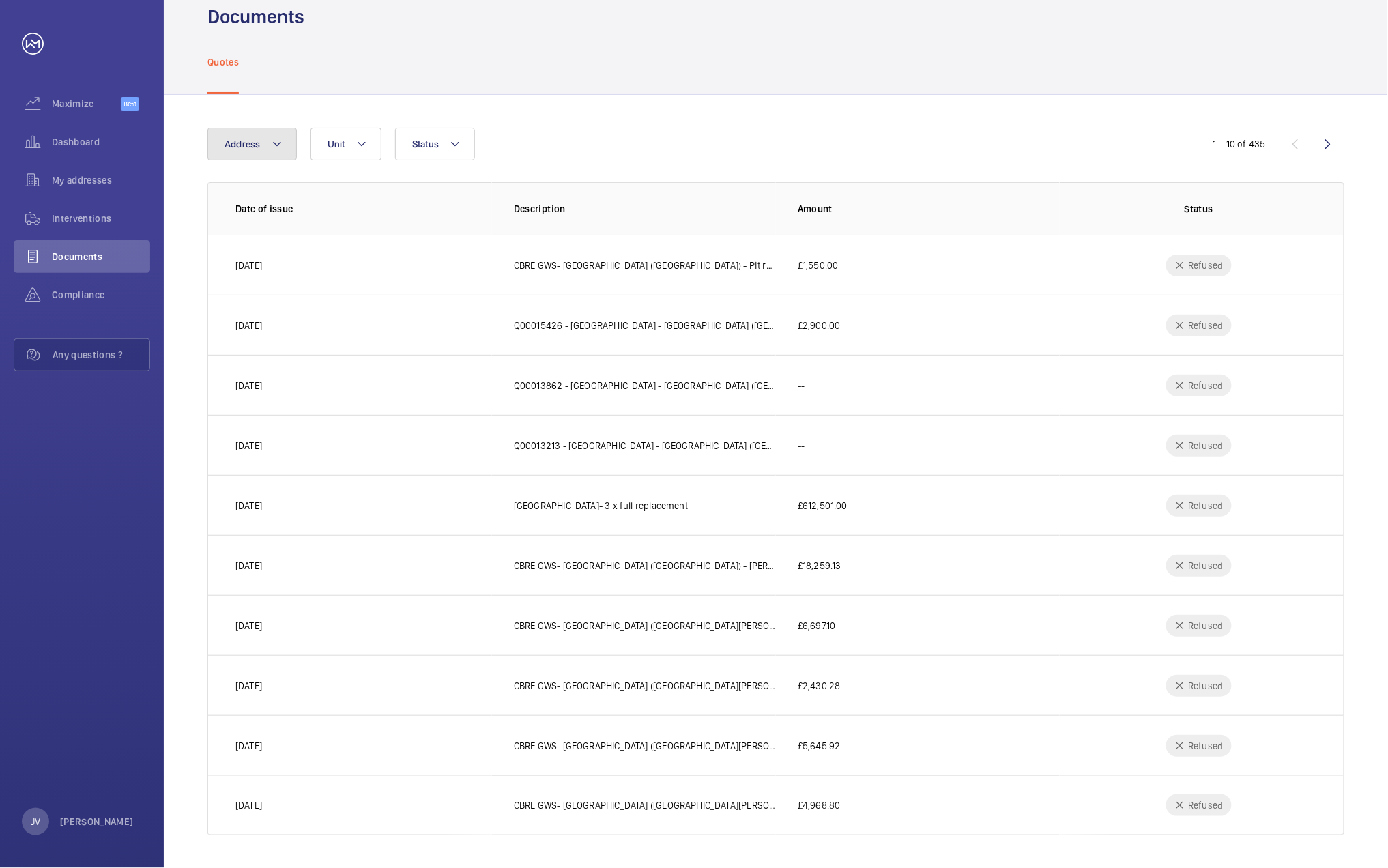 Image resolution: width=1388 pixels, height=868 pixels. What do you see at coordinates (364, 209) in the screenshot?
I see `p: Date of issue` at bounding box center [364, 209].